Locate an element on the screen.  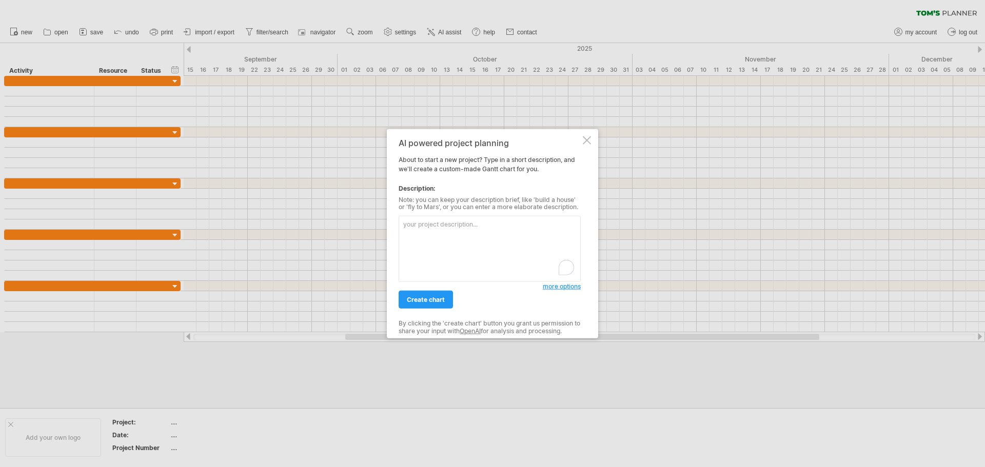
span: create chart is located at coordinates (426, 300).